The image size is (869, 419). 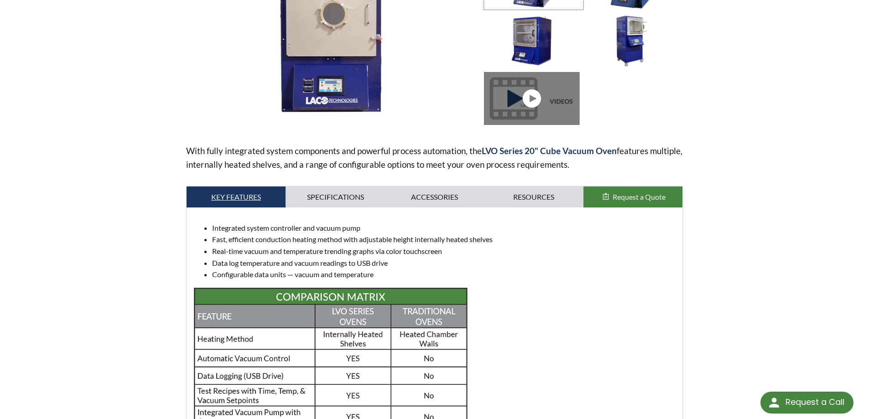 I want to click on li: Integrated system controller and vacuum pump, so click(x=444, y=228).